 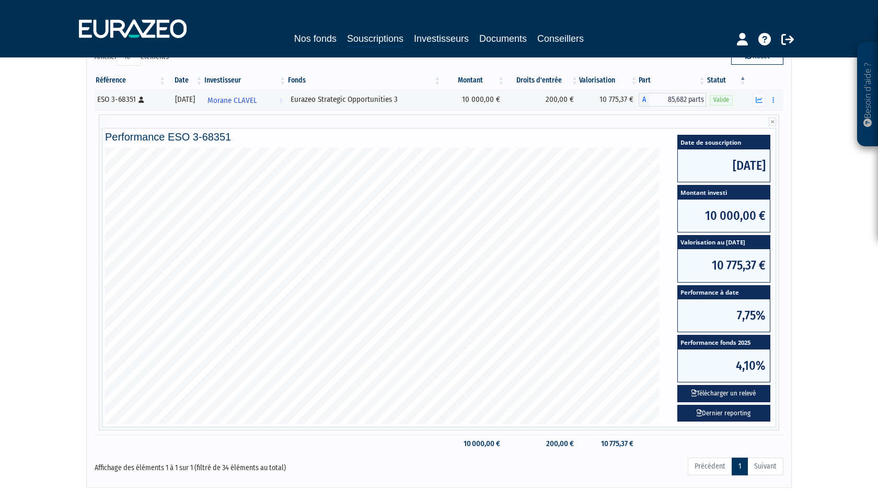 What do you see at coordinates (232, 100) in the screenshot?
I see `span: Morane CLAVEL` at bounding box center [232, 100].